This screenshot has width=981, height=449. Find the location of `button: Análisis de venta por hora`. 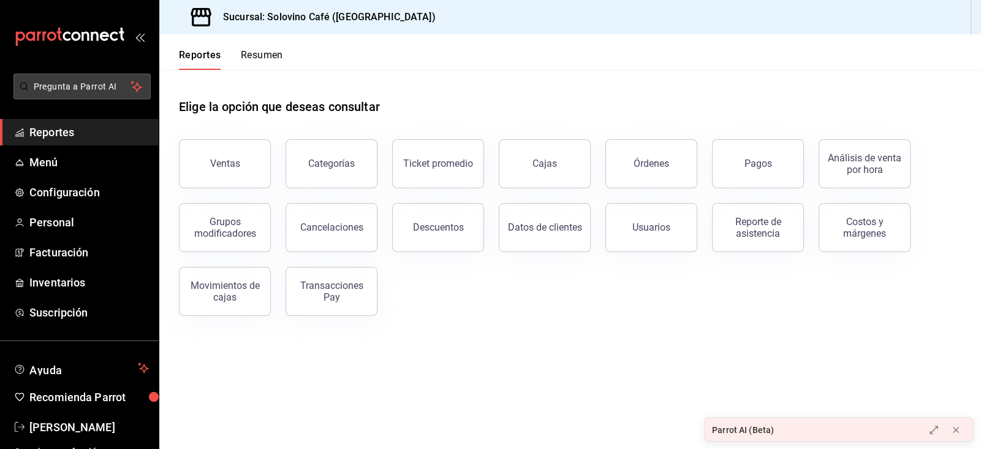

button: Análisis de venta por hora is located at coordinates (865, 164).